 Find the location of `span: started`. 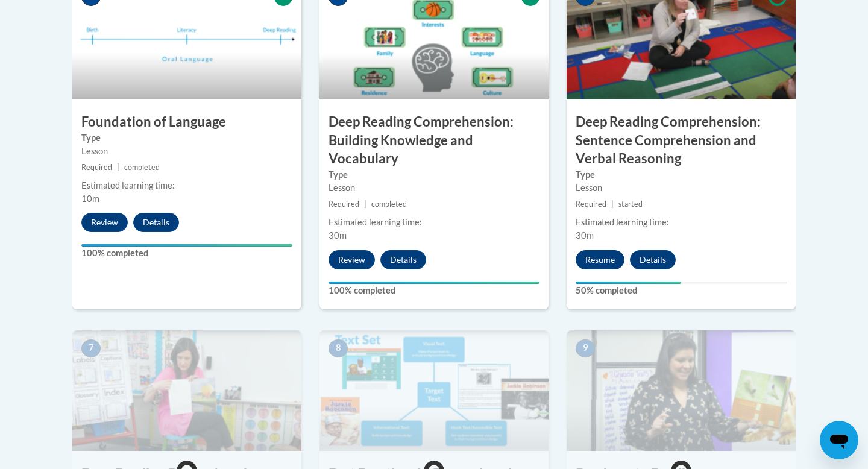

span: started is located at coordinates (630, 204).